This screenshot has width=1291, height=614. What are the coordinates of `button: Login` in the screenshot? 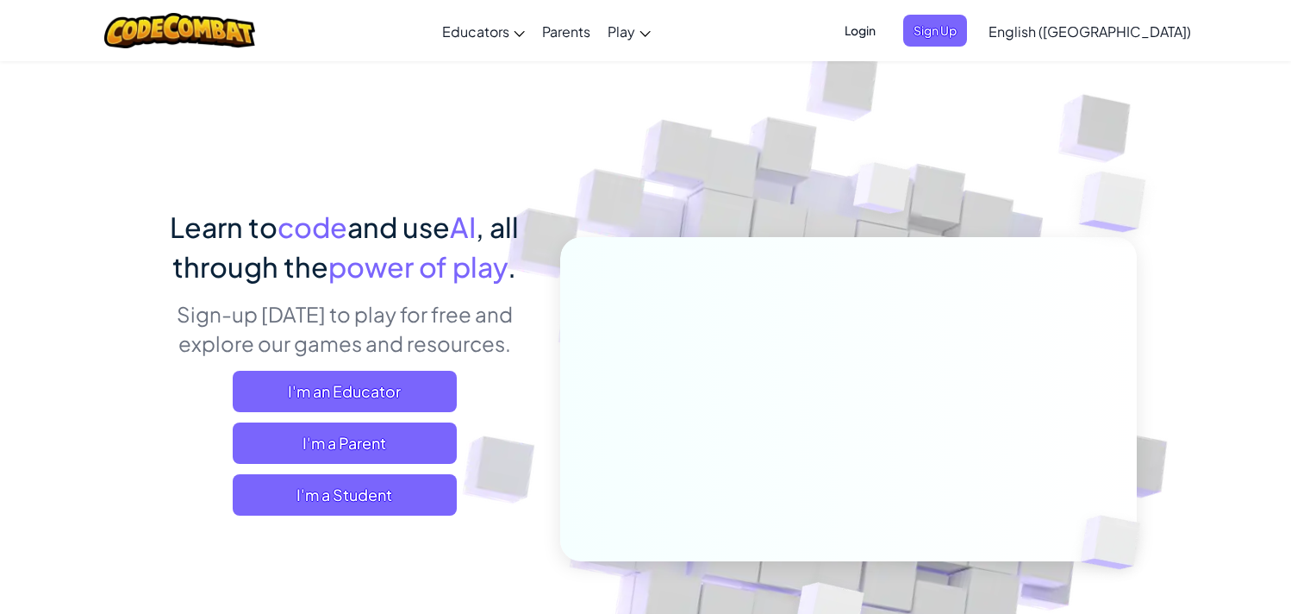 It's located at (860, 30).